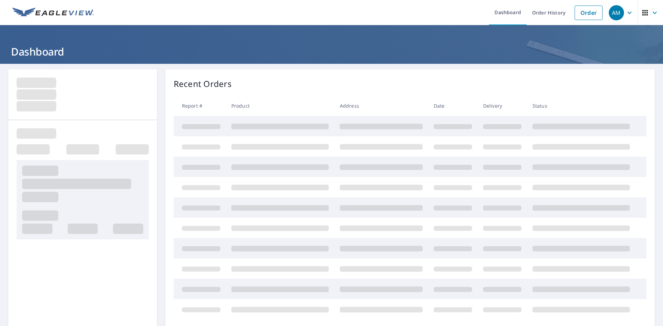  Describe the element at coordinates (381, 106) in the screenshot. I see `th: Address` at that location.